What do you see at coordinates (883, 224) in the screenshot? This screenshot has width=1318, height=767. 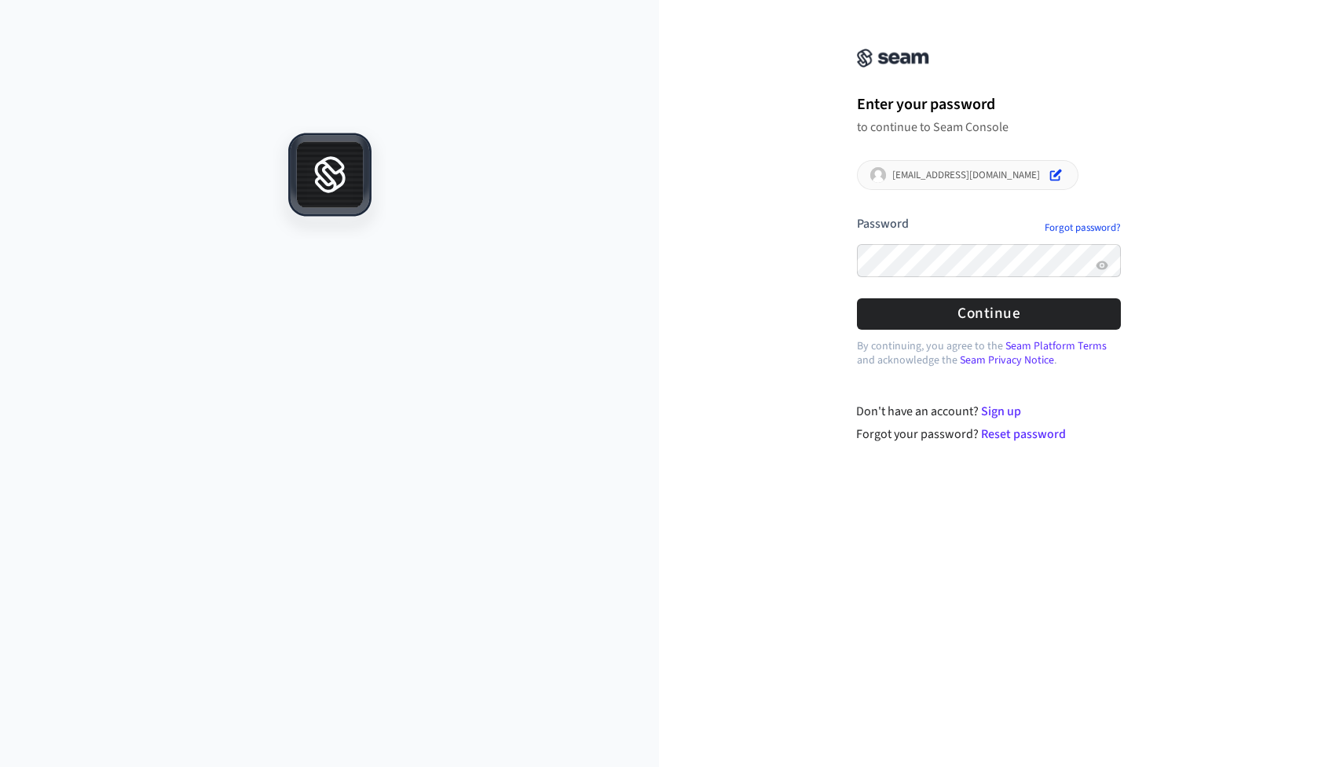 I see `label: Password` at bounding box center [883, 224].